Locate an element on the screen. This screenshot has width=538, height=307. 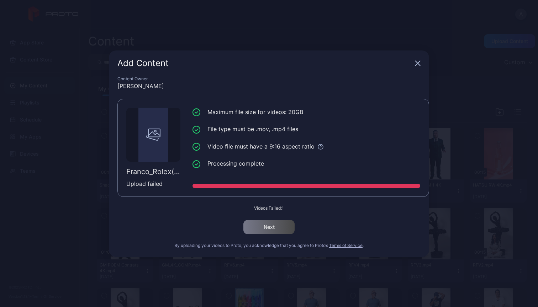
li: File type must be .mov, .mp4 files is located at coordinates (306, 129).